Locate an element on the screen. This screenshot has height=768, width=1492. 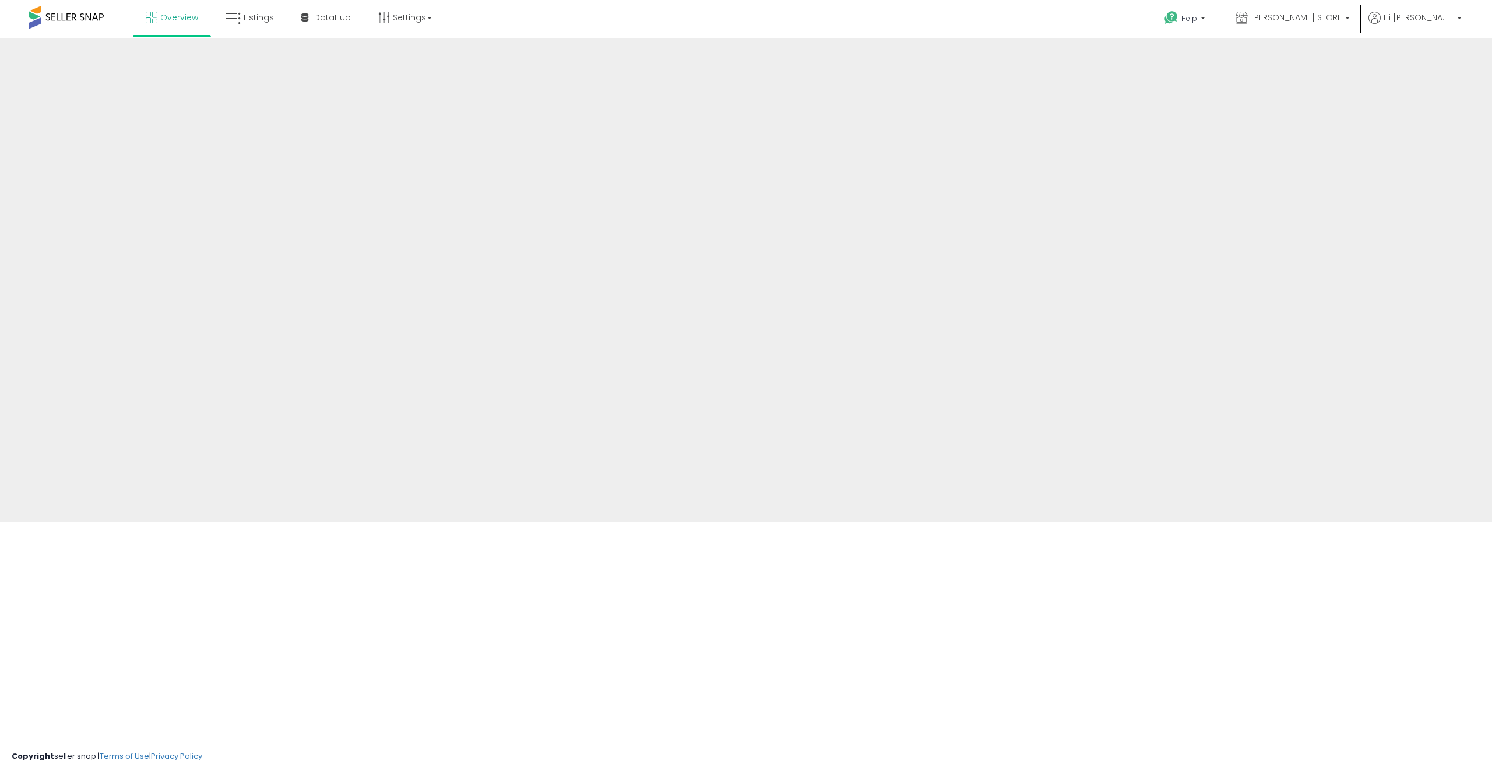
span: DataHub is located at coordinates (332, 17).